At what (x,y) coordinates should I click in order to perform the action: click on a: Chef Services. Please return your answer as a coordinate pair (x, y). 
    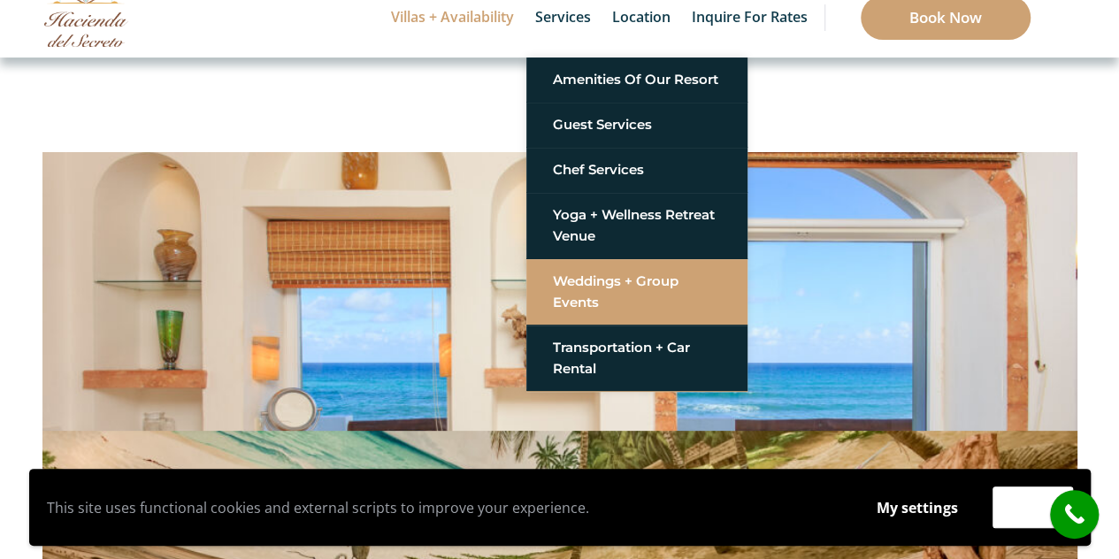
    Looking at the image, I should click on (637, 170).